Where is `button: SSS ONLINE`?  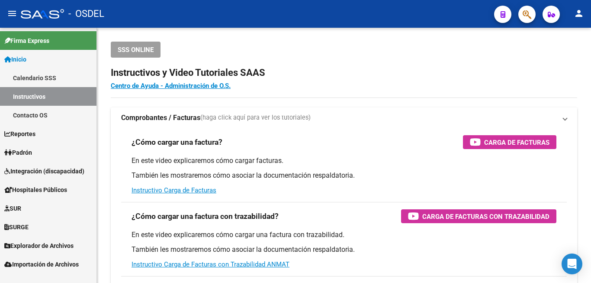
button: SSS ONLINE is located at coordinates (135, 49).